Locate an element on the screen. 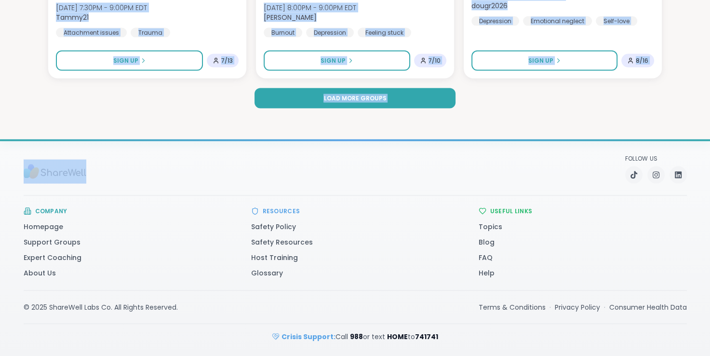 Image resolution: width=710 pixels, height=356 pixels. a: Safety Policy is located at coordinates (273, 226).